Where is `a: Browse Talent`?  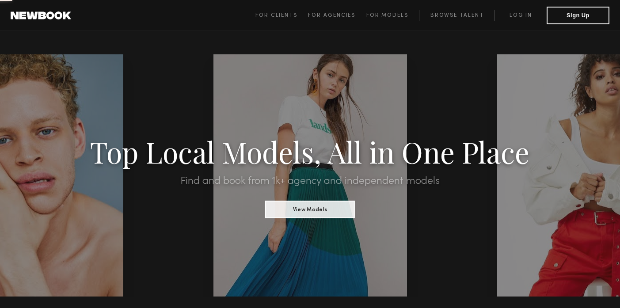
a: Browse Talent is located at coordinates (456, 15).